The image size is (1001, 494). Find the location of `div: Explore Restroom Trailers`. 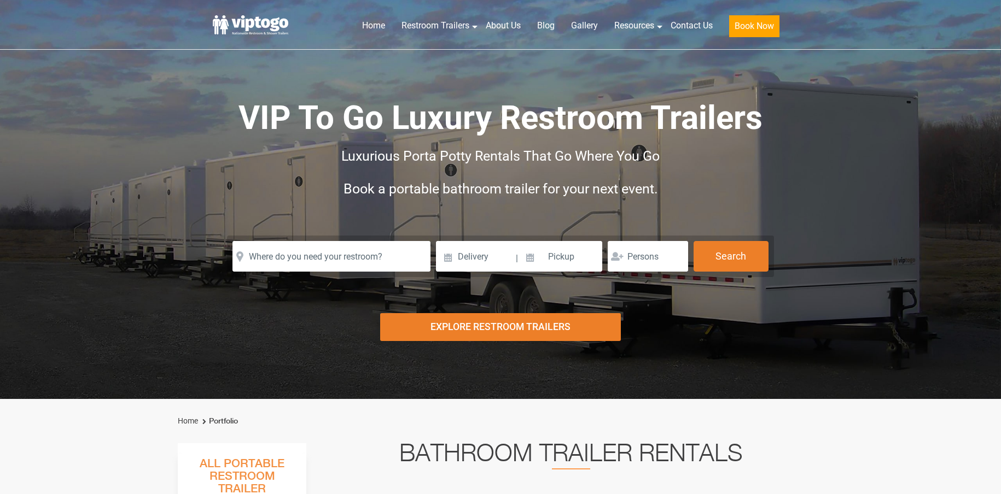

div: Explore Restroom Trailers is located at coordinates (500, 327).